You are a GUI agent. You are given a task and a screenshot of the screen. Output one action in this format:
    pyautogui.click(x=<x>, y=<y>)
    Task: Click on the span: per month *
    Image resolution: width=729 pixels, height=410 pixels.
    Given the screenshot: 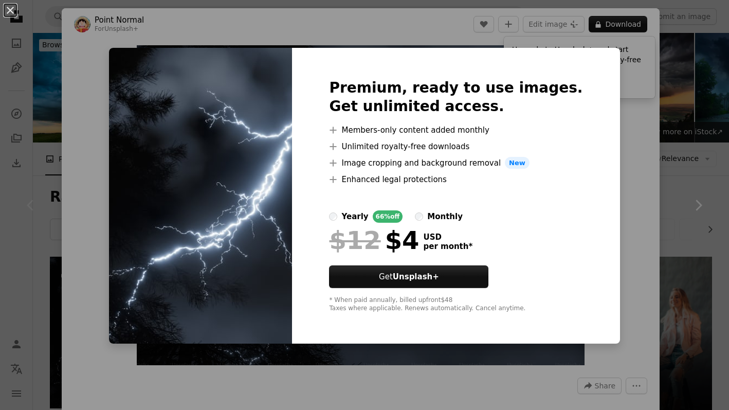 What is the action you would take?
    pyautogui.click(x=448, y=246)
    